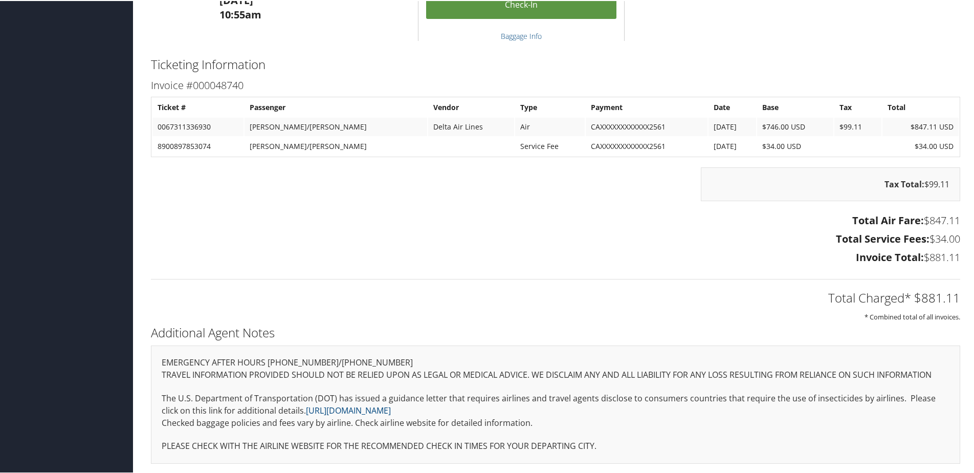 The width and height of the screenshot is (974, 473). Describe the element at coordinates (920, 126) in the screenshot. I see `td: $847.11 USD` at that location.